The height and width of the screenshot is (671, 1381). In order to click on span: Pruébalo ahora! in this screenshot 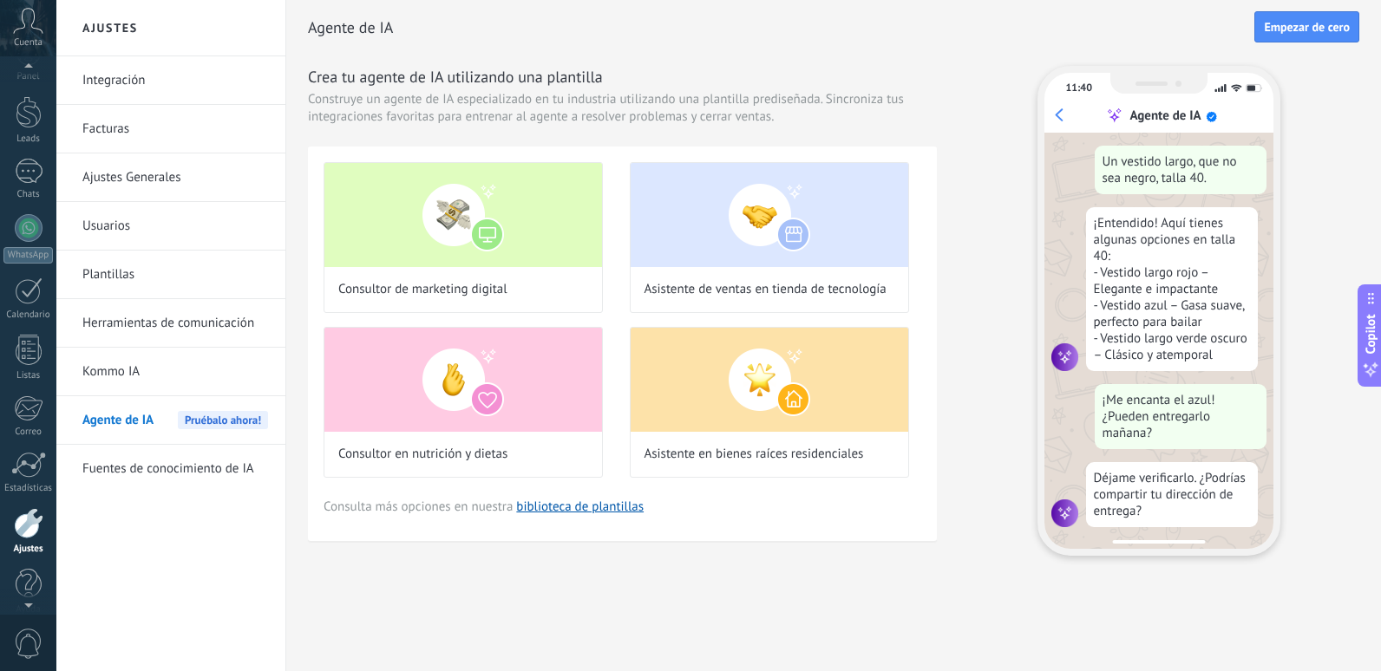, I will do `click(223, 420)`.